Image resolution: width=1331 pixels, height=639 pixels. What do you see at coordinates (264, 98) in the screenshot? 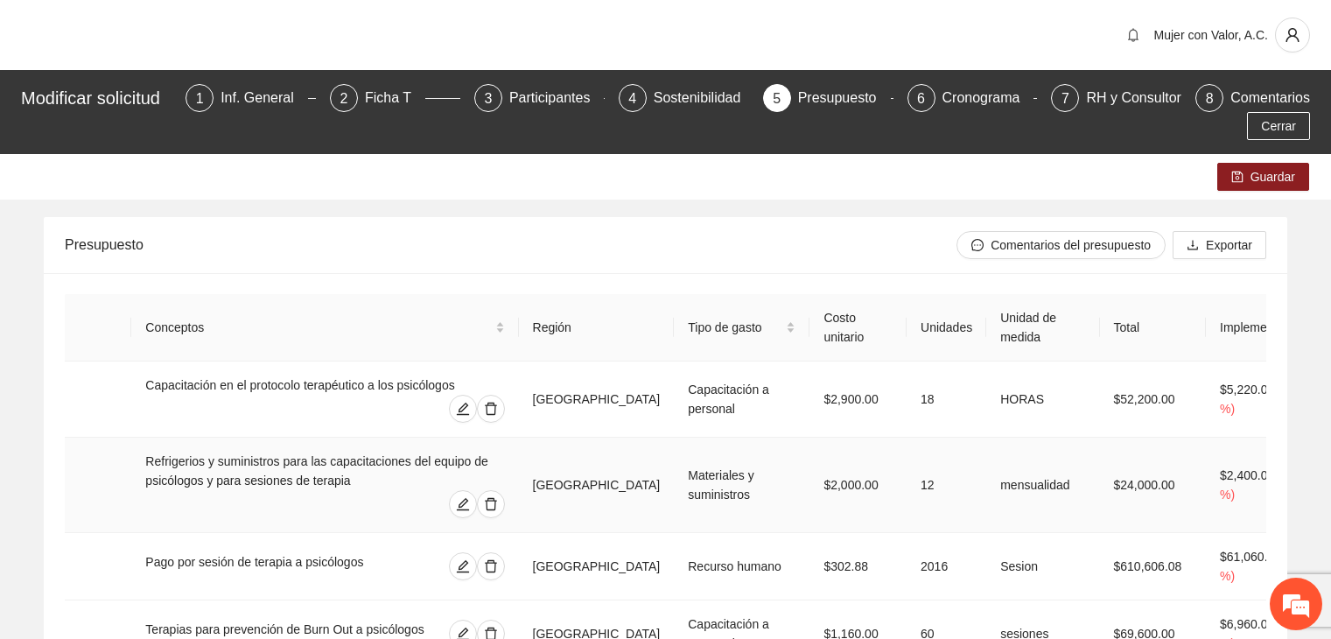
I see `div: Inf. General` at bounding box center [264, 98].